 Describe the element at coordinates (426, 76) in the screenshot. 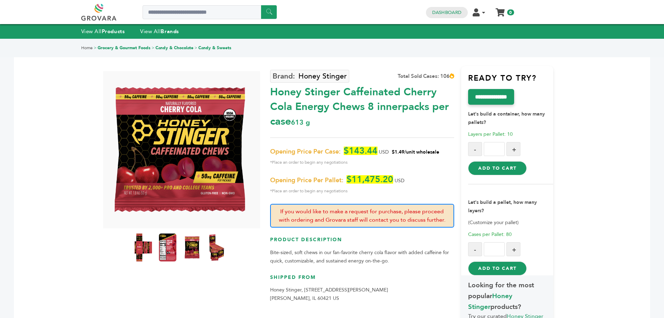

I see `div: Total Sold Cases: 106` at that location.